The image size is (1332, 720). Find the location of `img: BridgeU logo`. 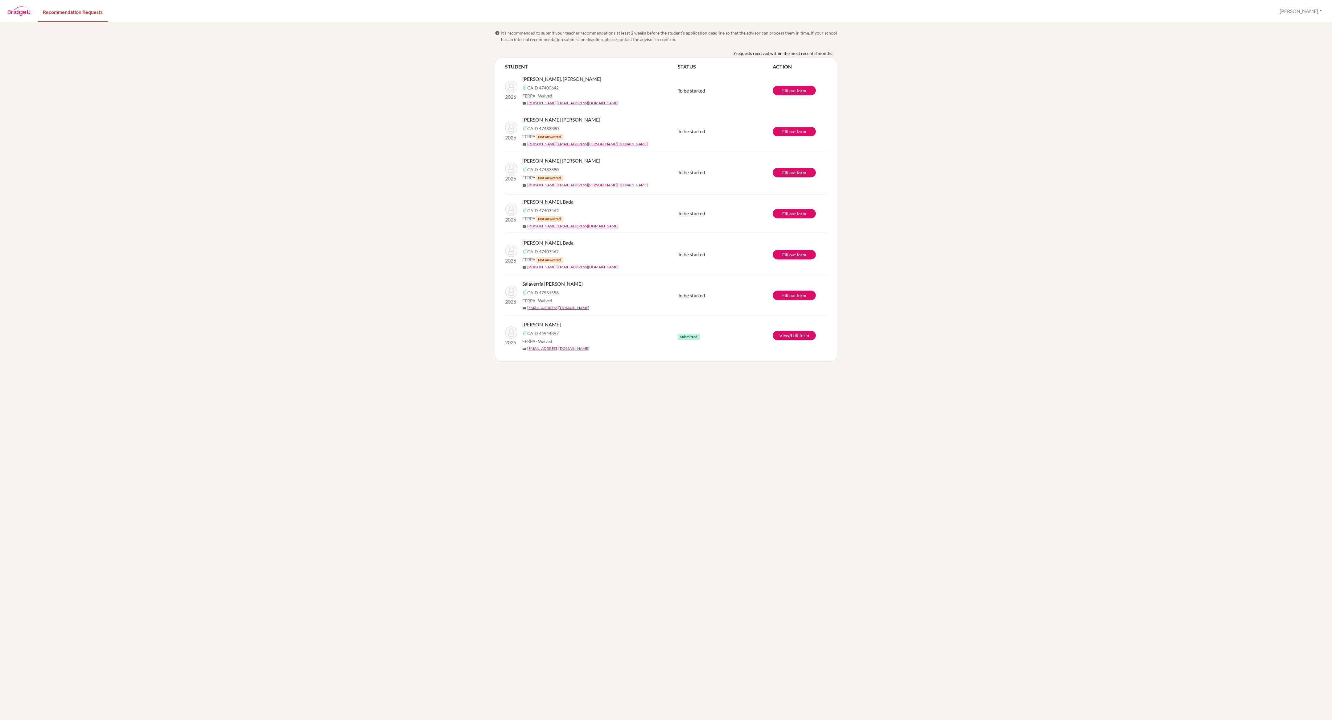

img: BridgeU logo is located at coordinates (19, 11).